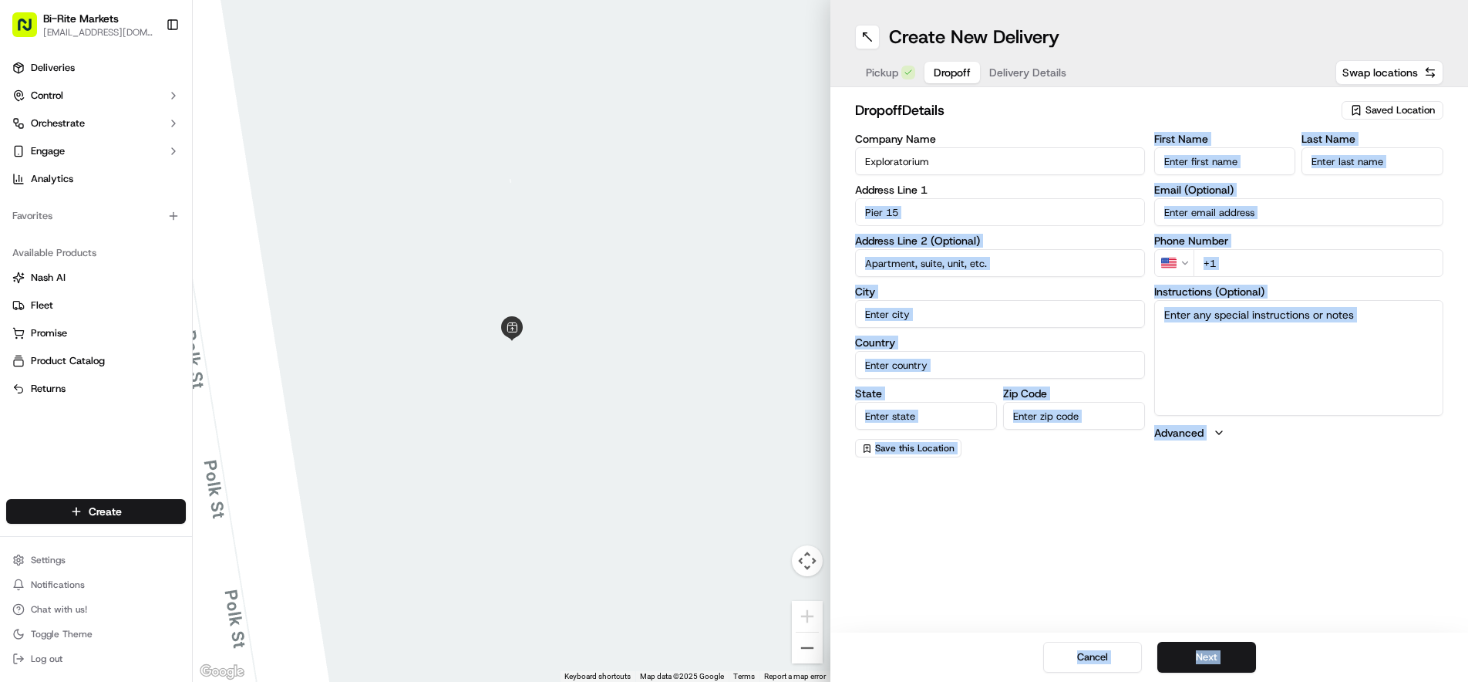 This screenshot has width=1468, height=682. What do you see at coordinates (96, 609) in the screenshot?
I see `button: Chat with us!` at bounding box center [96, 609].